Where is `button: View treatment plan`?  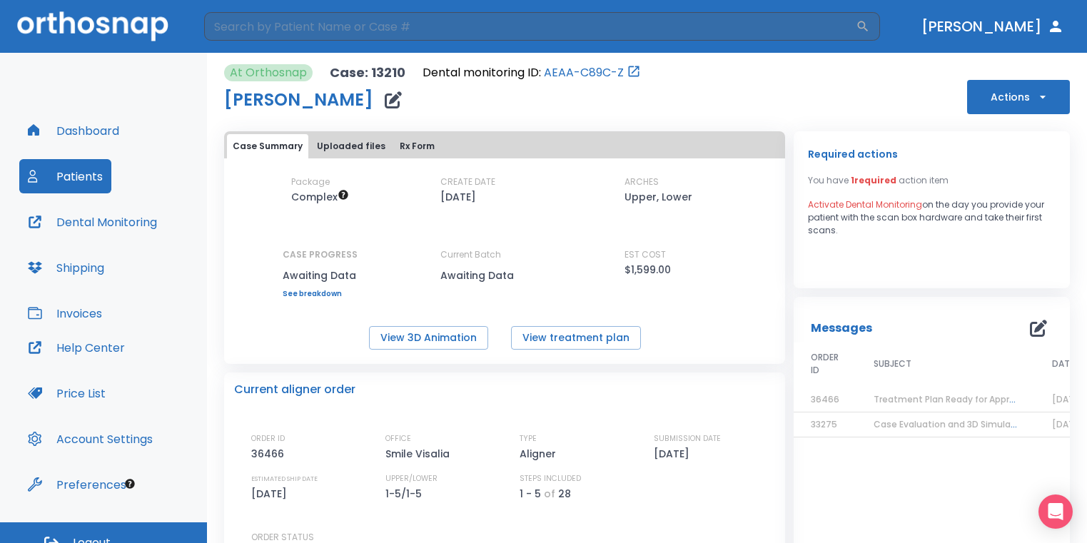
button: View treatment plan is located at coordinates (576, 338).